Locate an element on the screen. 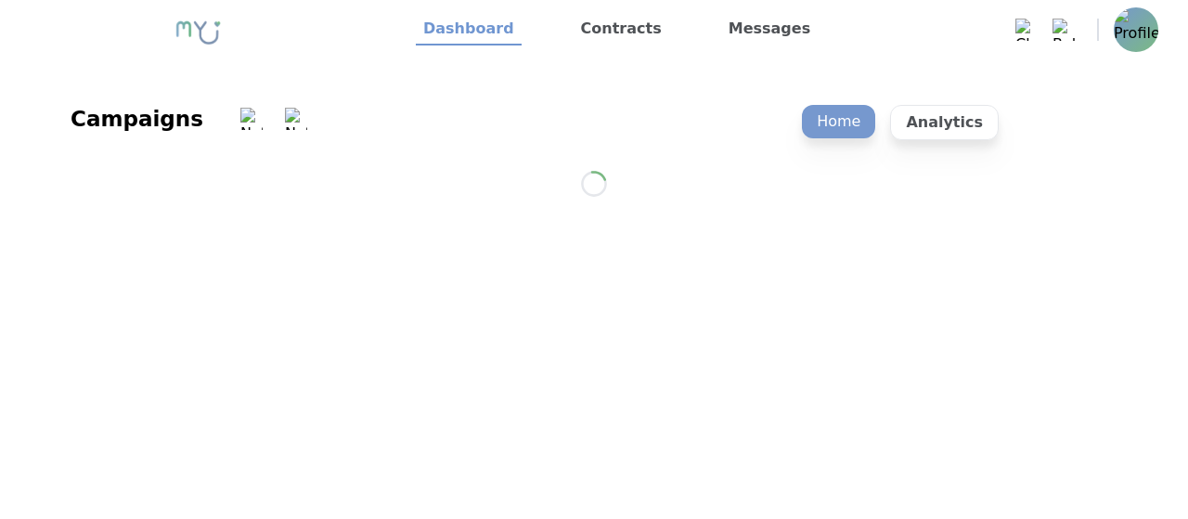 The height and width of the screenshot is (519, 1188). img: Chat is located at coordinates (1027, 30).